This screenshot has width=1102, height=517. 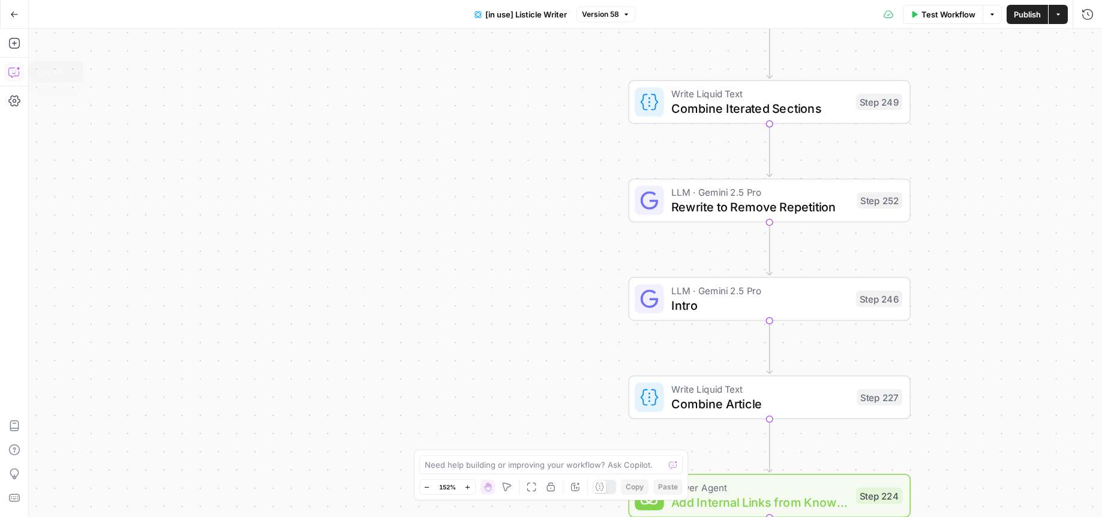 I want to click on span: Paste, so click(x=668, y=487).